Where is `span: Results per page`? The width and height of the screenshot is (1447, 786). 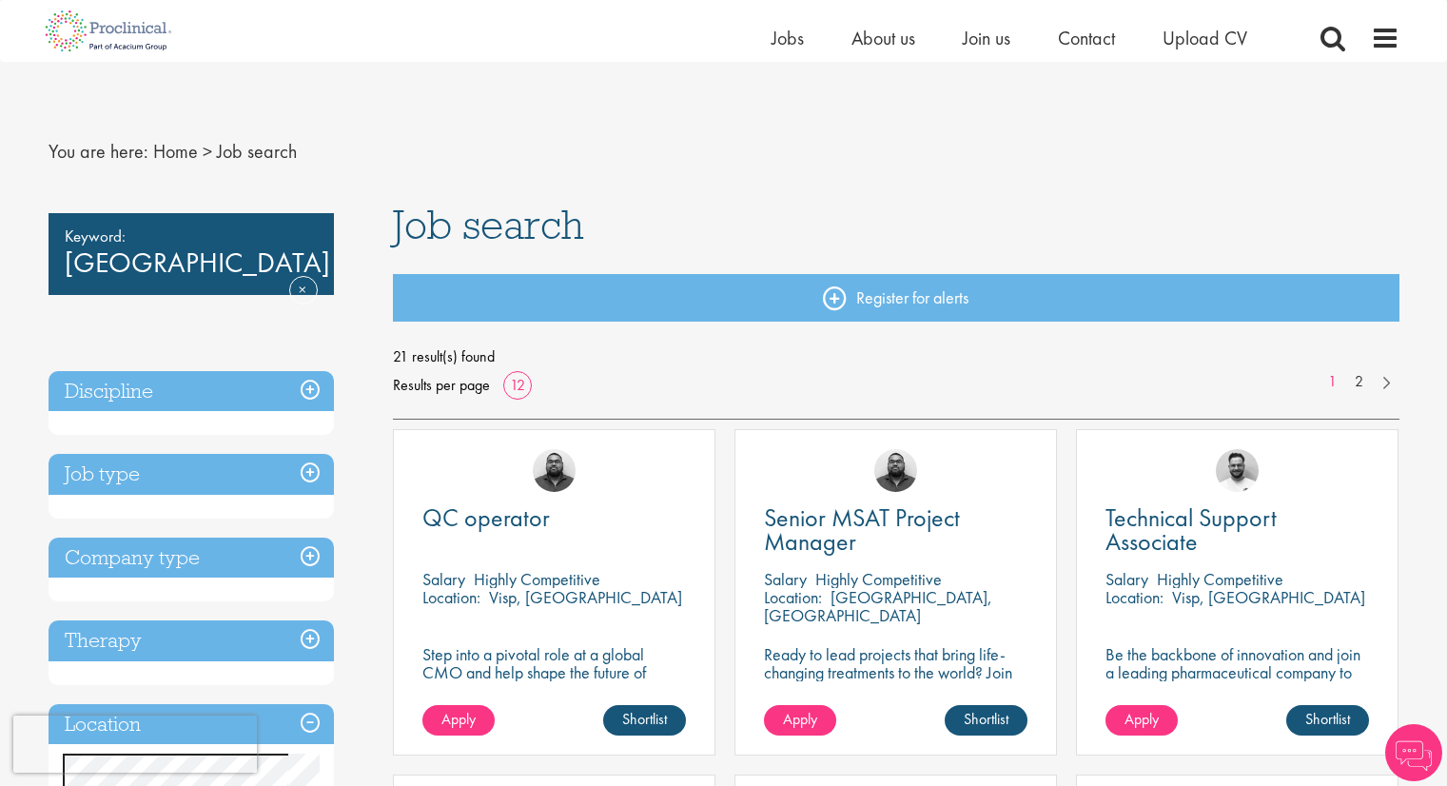 span: Results per page is located at coordinates (441, 385).